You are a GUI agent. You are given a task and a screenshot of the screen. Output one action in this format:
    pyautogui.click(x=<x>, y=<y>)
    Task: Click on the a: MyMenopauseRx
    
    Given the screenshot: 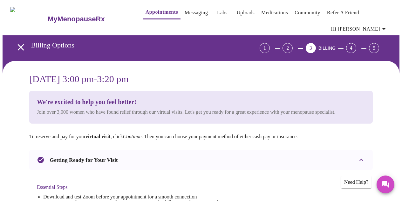 What is the action you would take?
    pyautogui.click(x=88, y=19)
    